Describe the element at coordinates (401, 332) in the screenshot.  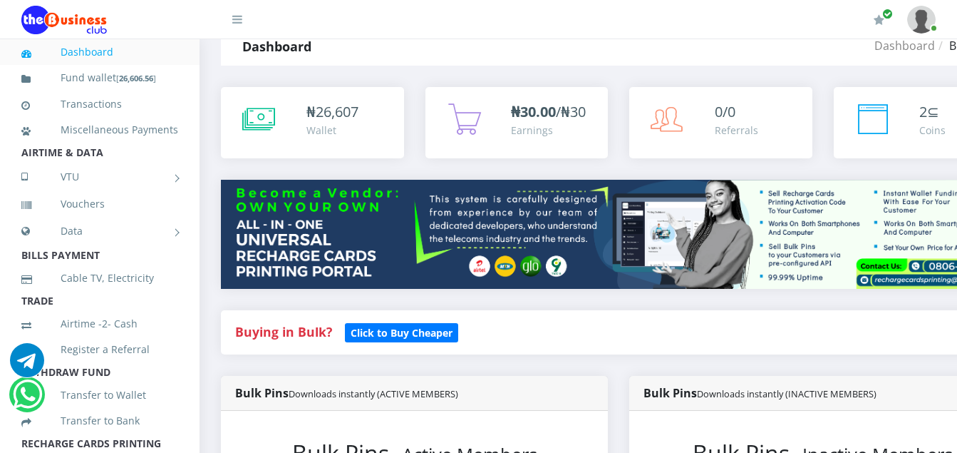
I see `b: Click to Buy Cheaper` at that location.